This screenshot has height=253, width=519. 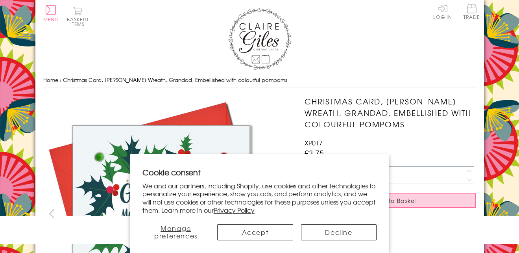 What do you see at coordinates (395, 200) in the screenshot?
I see `span: Add to Basket` at bounding box center [395, 200].